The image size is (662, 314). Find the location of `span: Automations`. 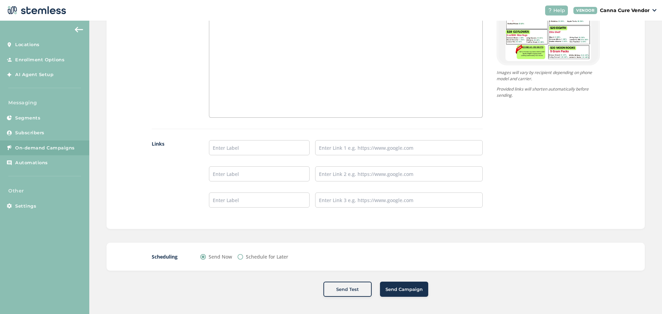

span: Automations is located at coordinates (31, 163).